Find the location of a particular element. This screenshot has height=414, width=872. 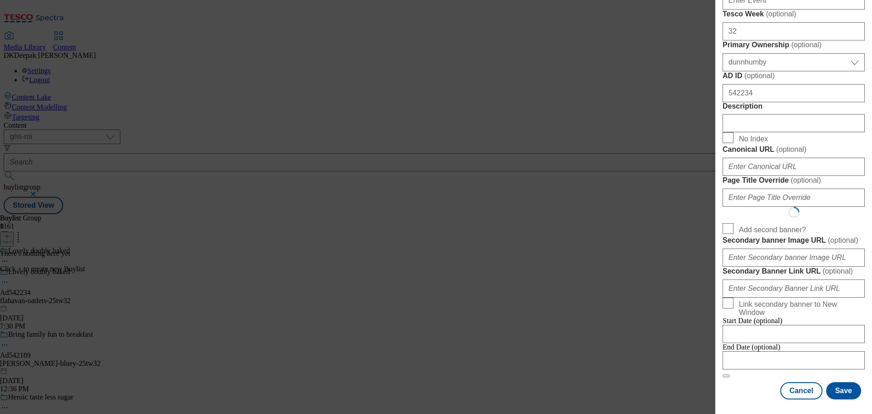

span: Link secondary banner to New Window is located at coordinates (799, 308).